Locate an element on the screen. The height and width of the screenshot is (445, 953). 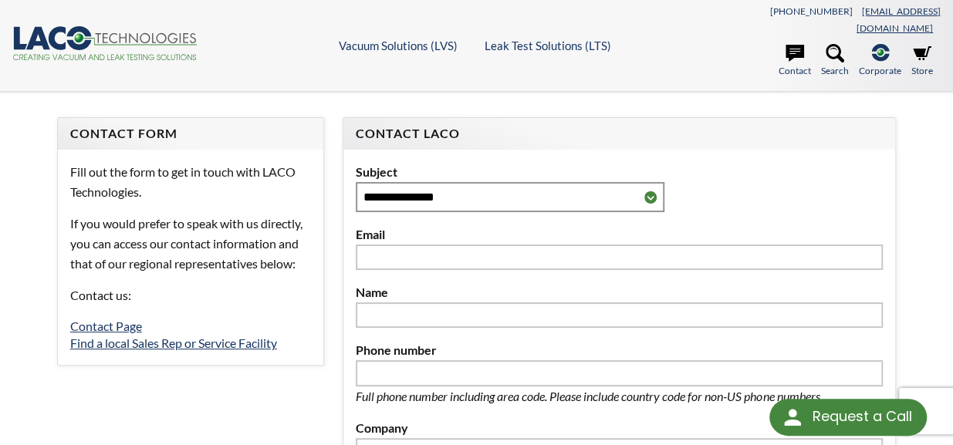
h4: Contact Form is located at coordinates (191, 133).